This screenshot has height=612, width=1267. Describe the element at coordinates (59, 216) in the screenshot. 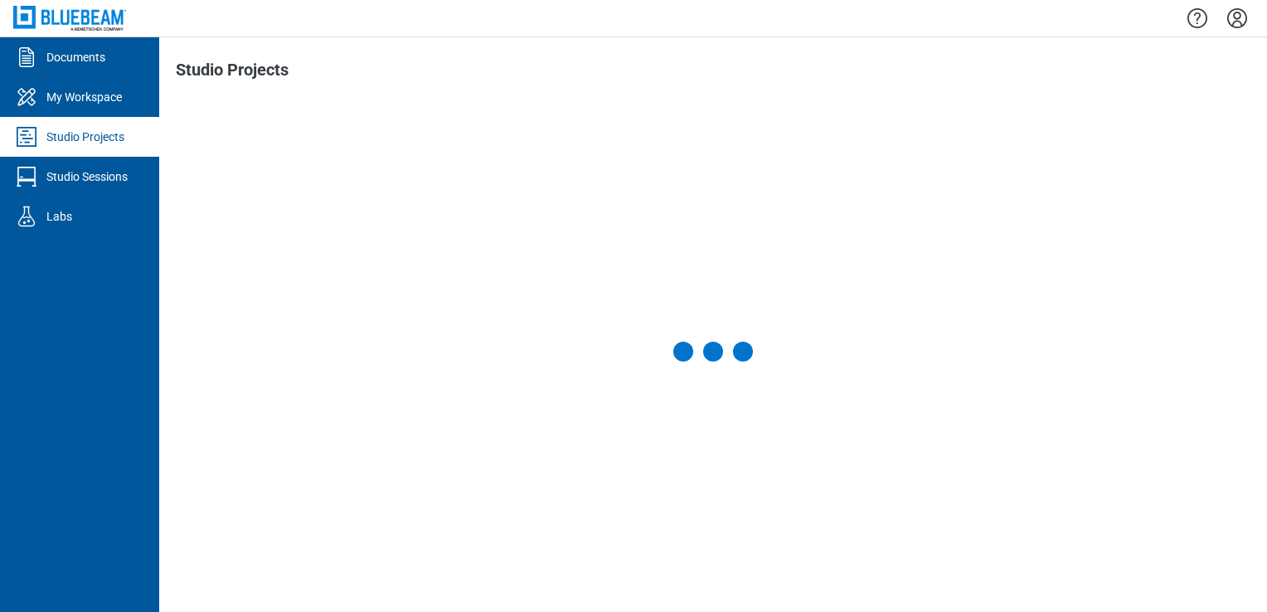

I see `div: Labs` at that location.